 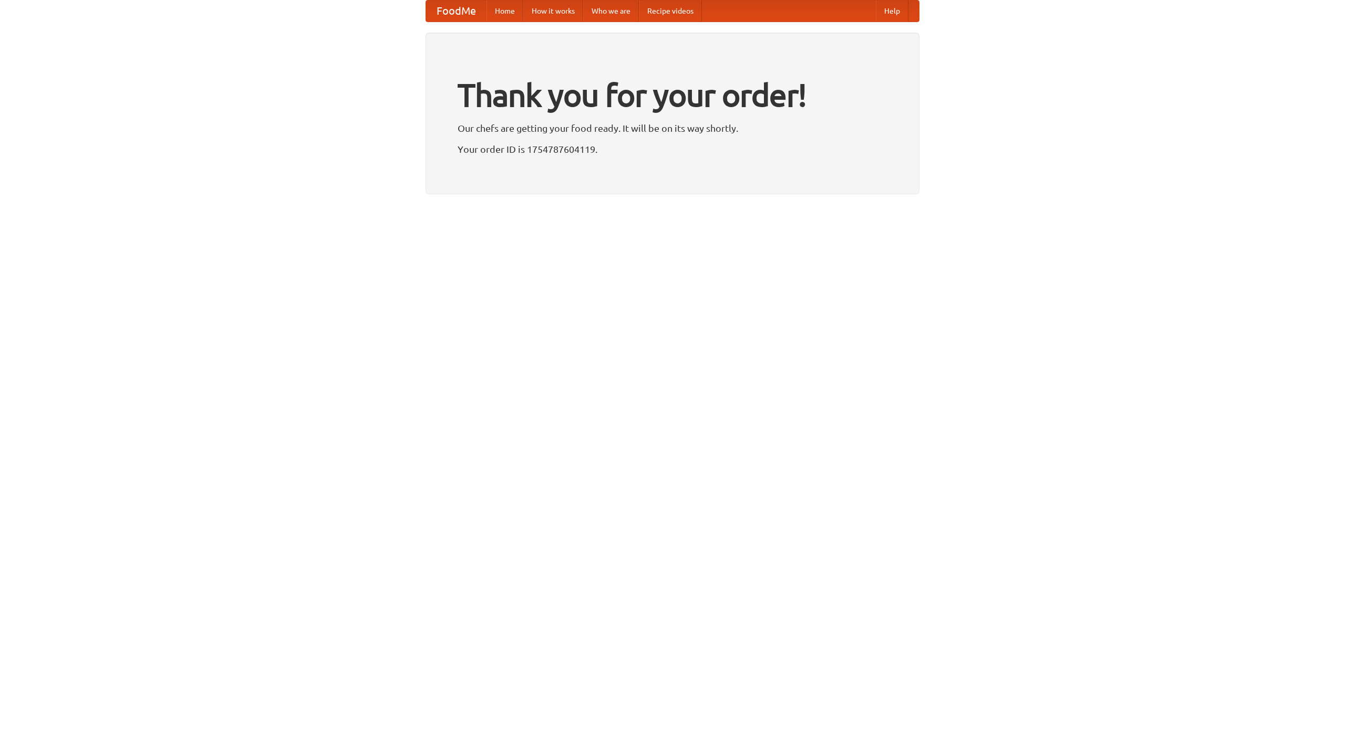 I want to click on a: Help, so click(x=892, y=11).